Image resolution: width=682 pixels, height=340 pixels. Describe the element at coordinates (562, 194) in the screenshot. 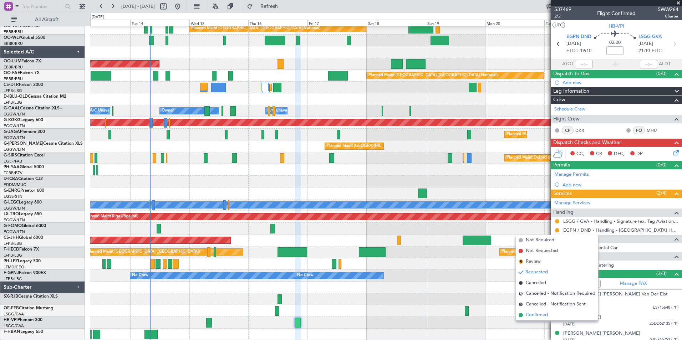

I see `span: Services` at that location.